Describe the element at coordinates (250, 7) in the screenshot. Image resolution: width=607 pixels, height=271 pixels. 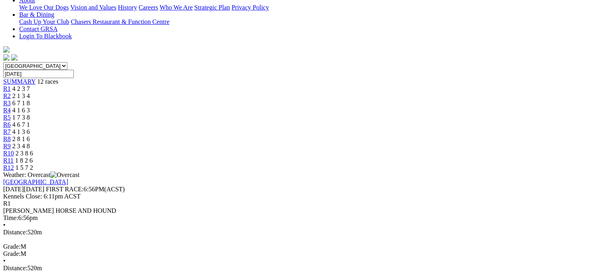
I see `a: Privacy Policy` at that location.